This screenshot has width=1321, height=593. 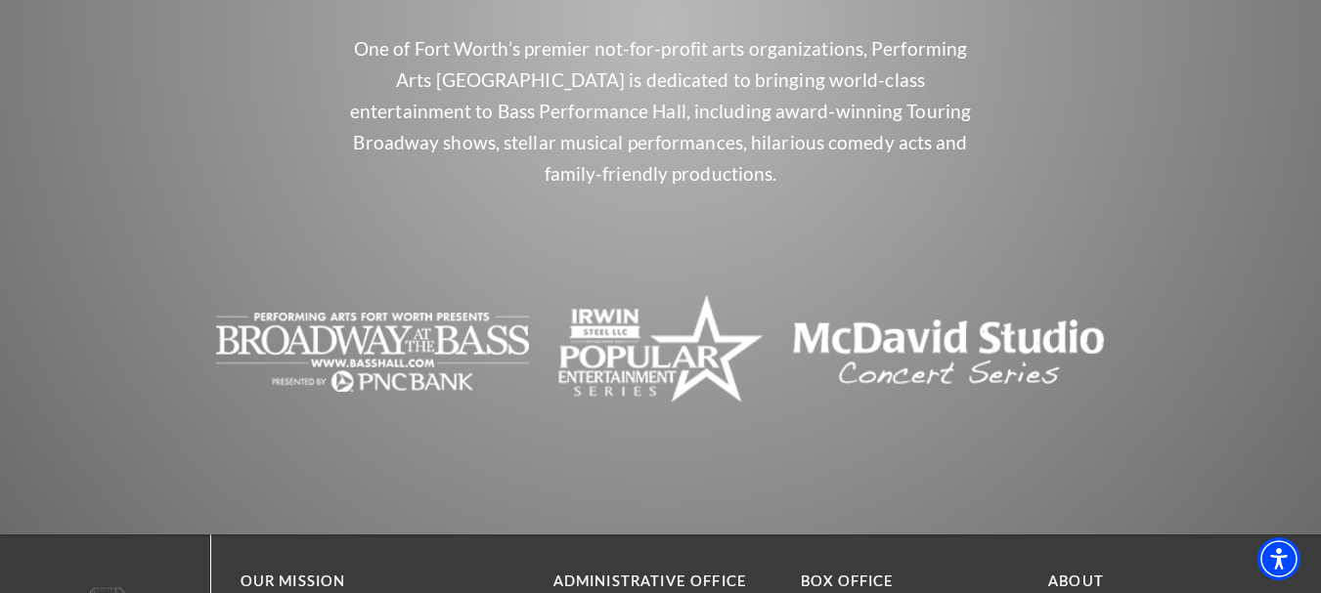 What do you see at coordinates (660, 352) in the screenshot?
I see `img: The image is completely blank with no visible content.` at bounding box center [660, 352].